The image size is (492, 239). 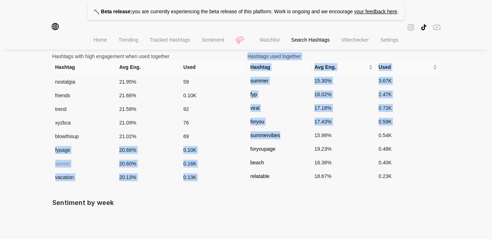 I want to click on span: 0.48K, so click(x=385, y=149).